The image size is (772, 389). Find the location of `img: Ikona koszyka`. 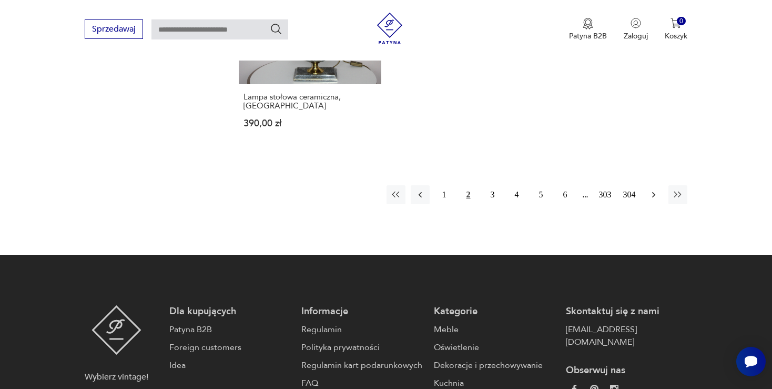

img: Ikona koszyka is located at coordinates (676, 23).